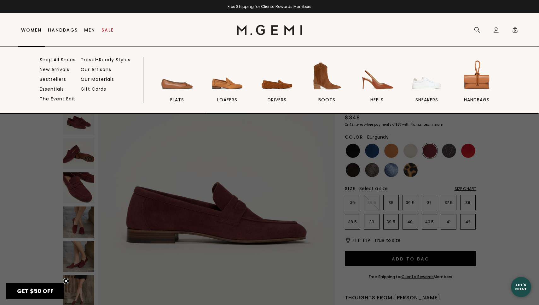 The height and width of the screenshot is (305, 539). What do you see at coordinates (106, 60) in the screenshot?
I see `a: Travel-Ready Styles` at bounding box center [106, 60].